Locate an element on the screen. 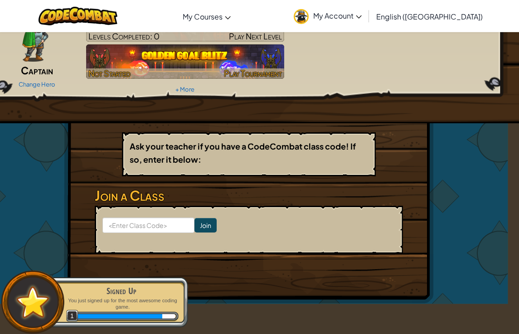  span: Play Tournament is located at coordinates (253, 73).